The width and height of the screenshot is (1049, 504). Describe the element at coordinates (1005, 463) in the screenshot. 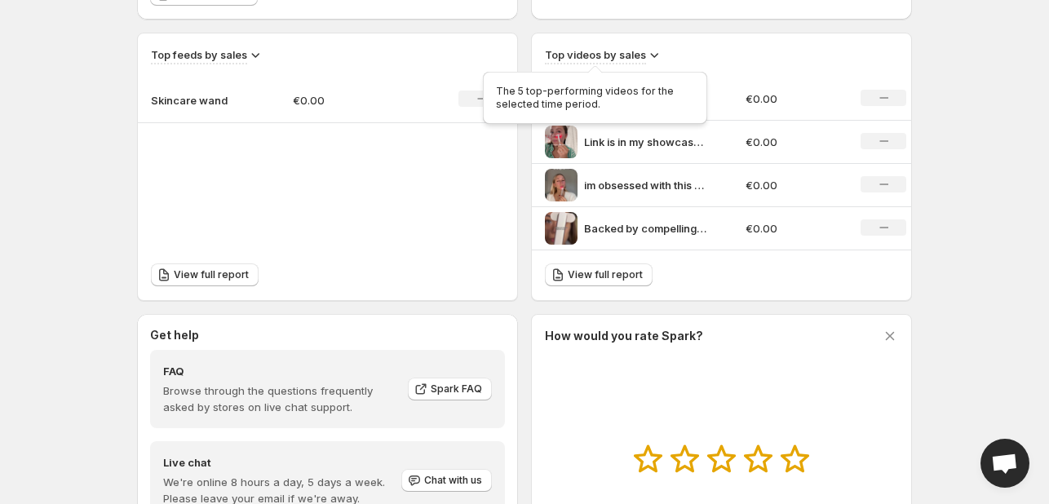

I see `div: Open chat` at that location.